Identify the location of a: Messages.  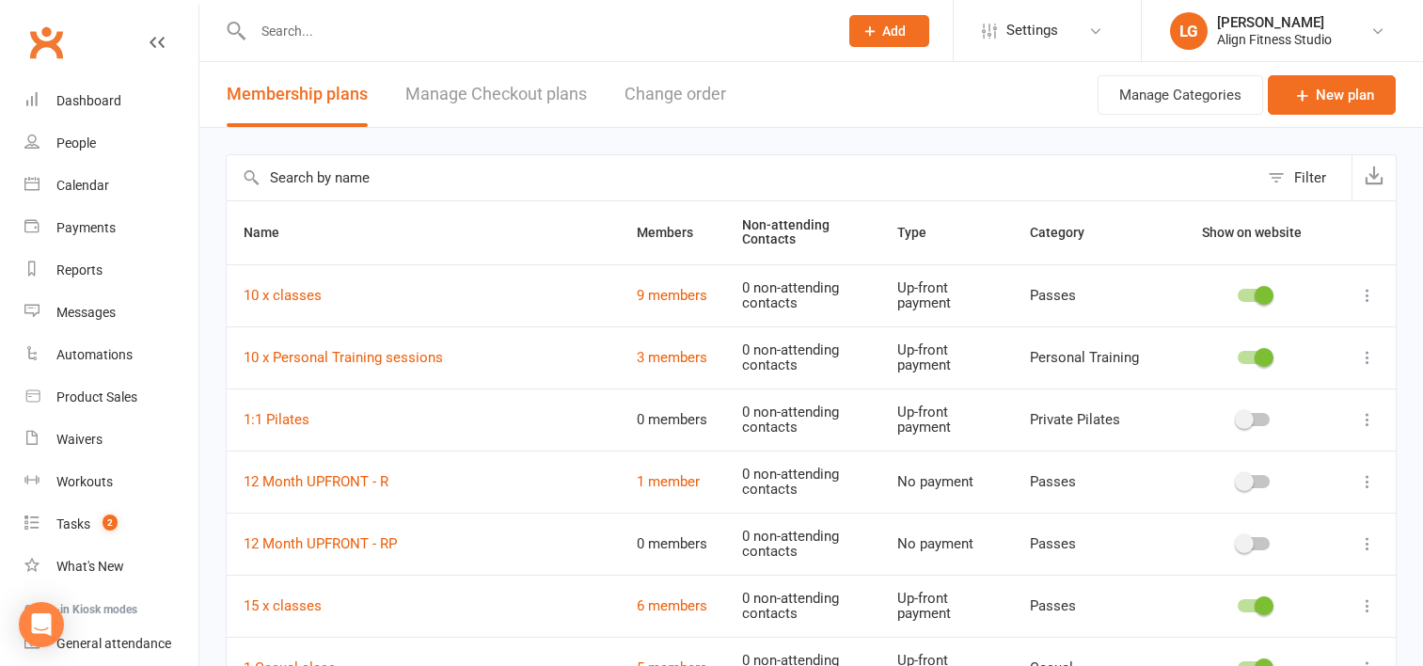
(111, 312).